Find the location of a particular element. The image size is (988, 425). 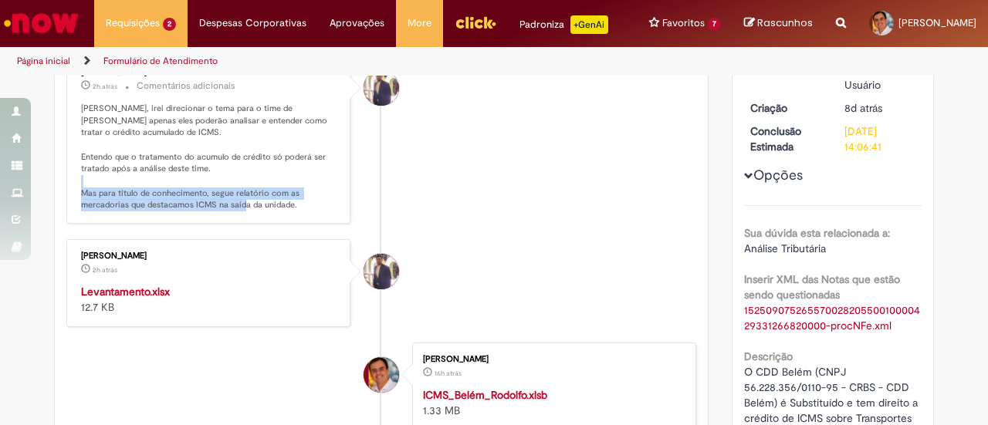

span: 2 is located at coordinates (169, 24).